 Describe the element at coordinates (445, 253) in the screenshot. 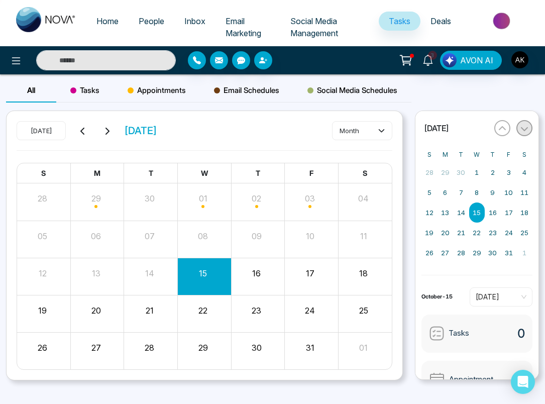

I see `button: October 27, 2025` at that location.